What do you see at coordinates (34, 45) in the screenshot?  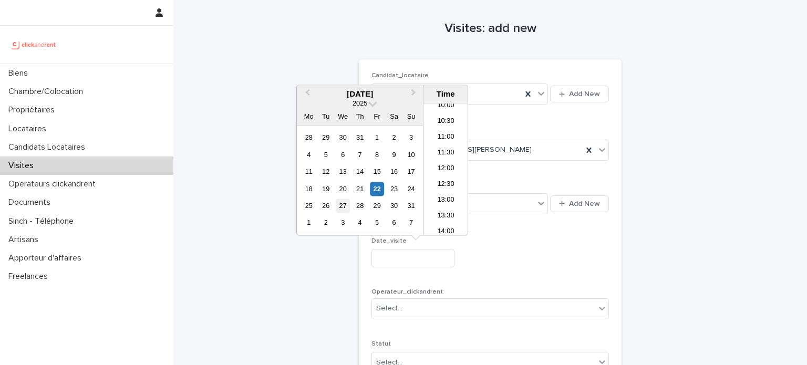 I see `img: UCB0brd3T0yccxBKYDjQ` at bounding box center [34, 45].